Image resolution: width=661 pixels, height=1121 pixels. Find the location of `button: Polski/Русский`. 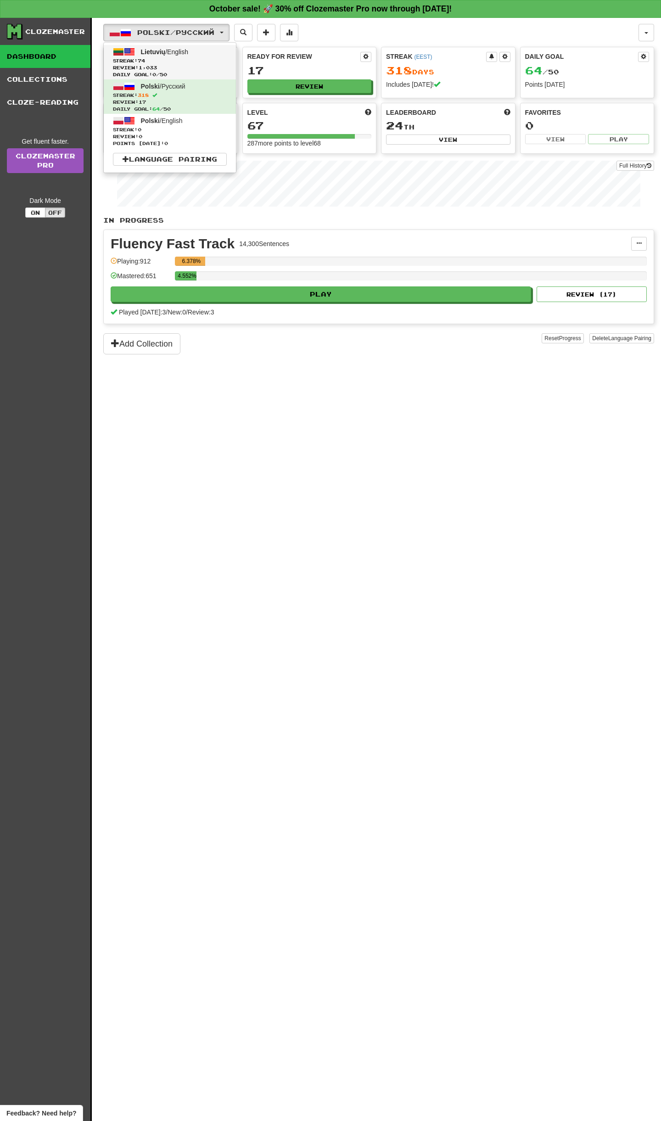

button: Polski/Русский is located at coordinates (166, 33).